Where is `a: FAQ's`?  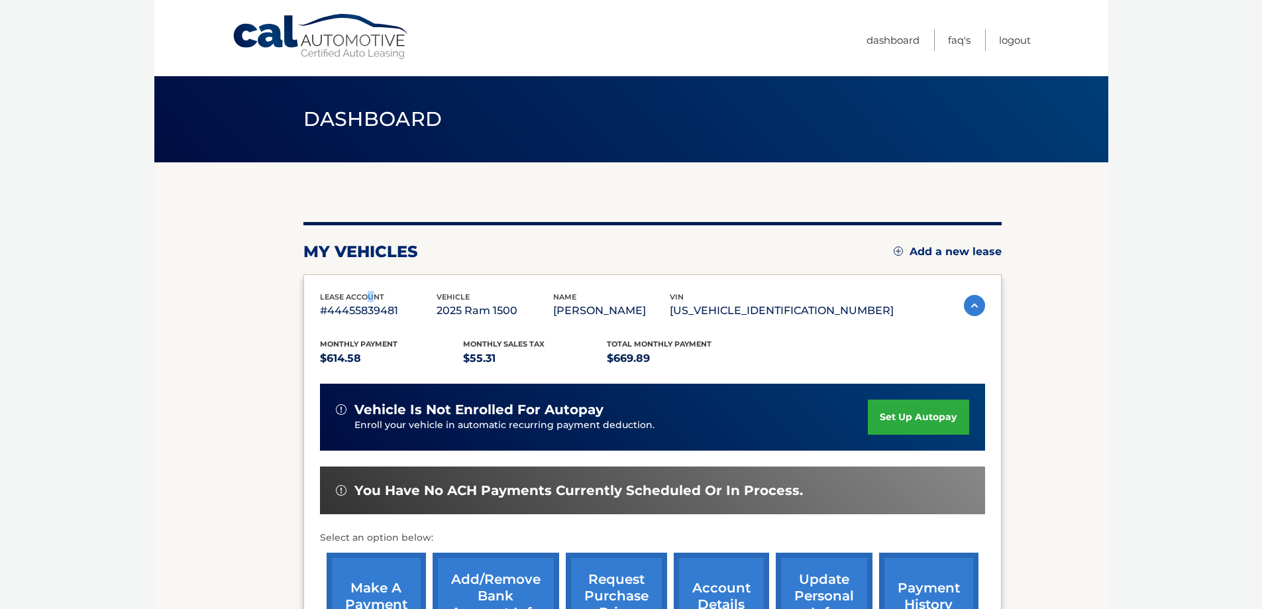 a: FAQ's is located at coordinates (959, 40).